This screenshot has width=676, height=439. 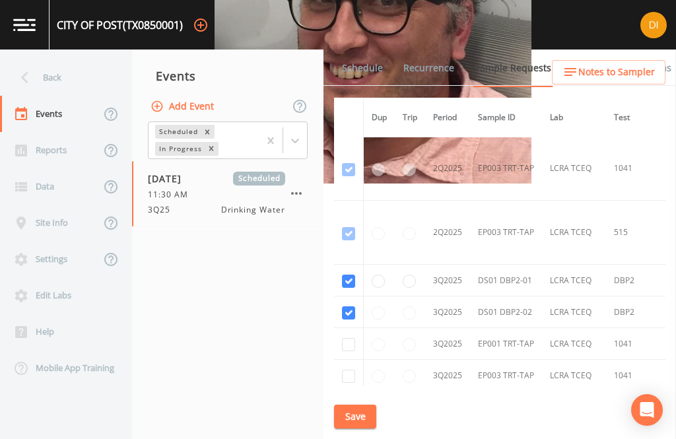 What do you see at coordinates (178, 131) in the screenshot?
I see `div: Scheduled` at bounding box center [178, 131].